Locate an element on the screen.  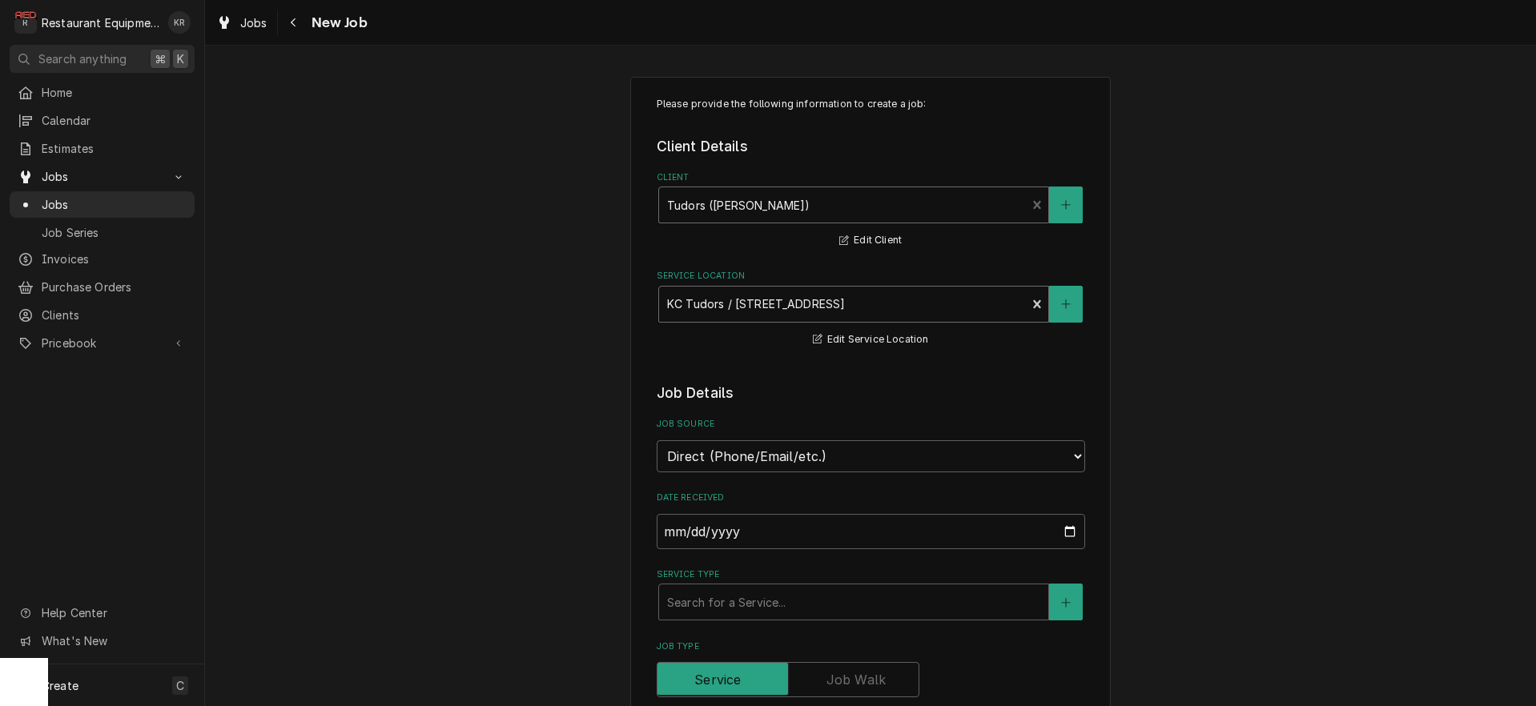
span: Create is located at coordinates (60, 685).